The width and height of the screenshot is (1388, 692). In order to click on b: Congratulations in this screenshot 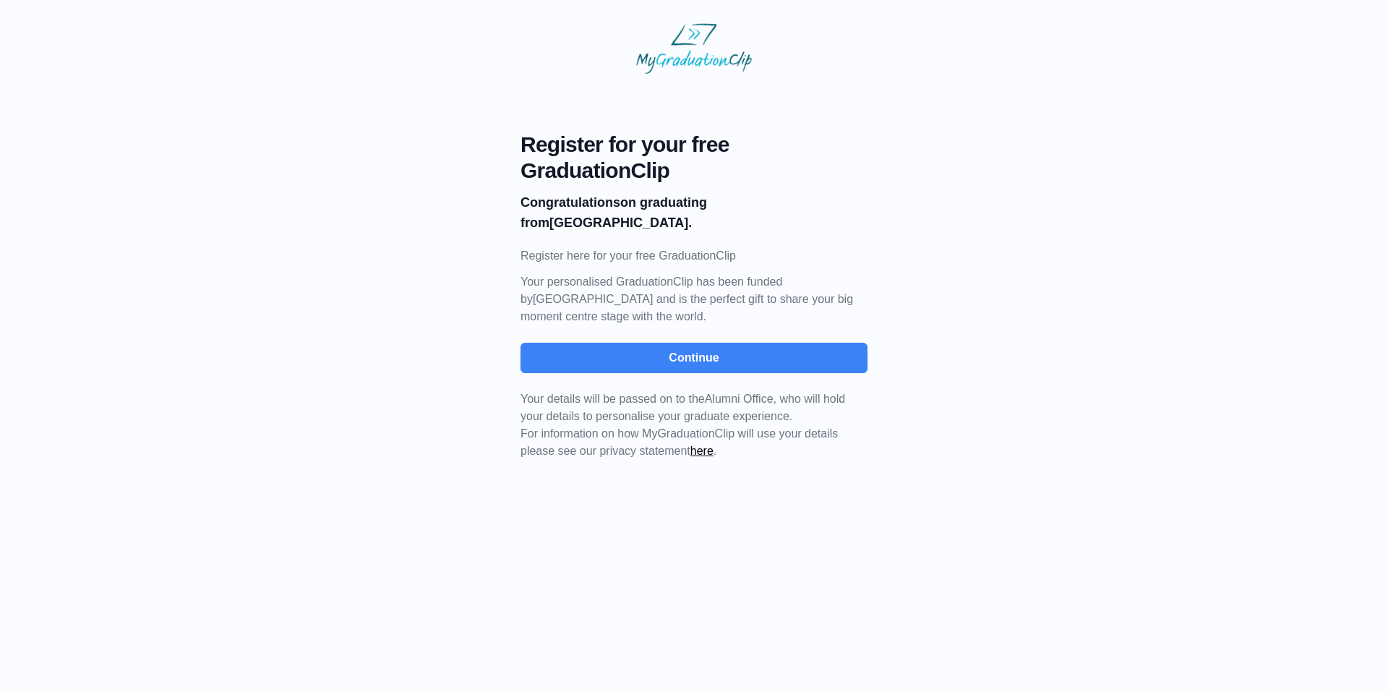, I will do `click(570, 202)`.